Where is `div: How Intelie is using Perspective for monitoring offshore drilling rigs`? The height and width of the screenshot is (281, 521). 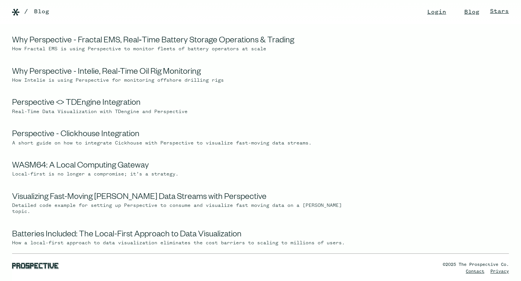
div: How Intelie is using Perspective for monitoring offshore drilling rigs is located at coordinates (181, 80).